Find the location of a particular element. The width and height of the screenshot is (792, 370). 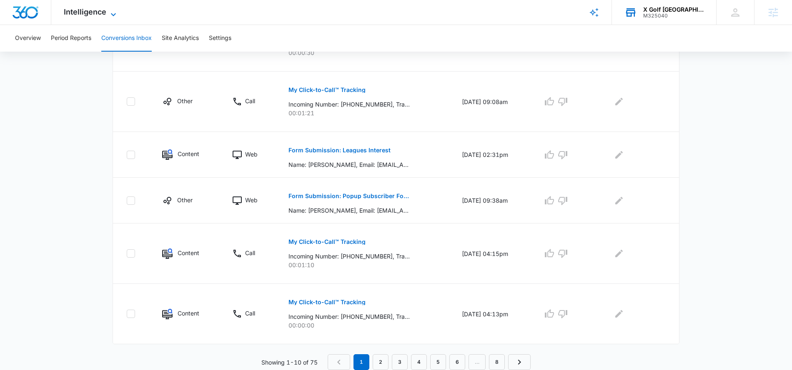

button: Form Submission: Leagues Interest is located at coordinates (339, 150).